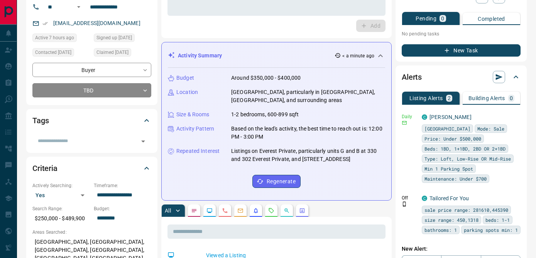 The image size is (536, 258). What do you see at coordinates (92, 90) in the screenshot?
I see `div: TBD` at bounding box center [92, 90].